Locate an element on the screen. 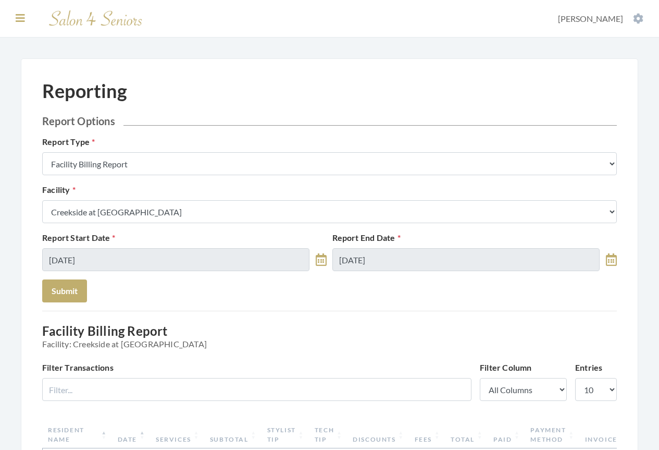 The width and height of the screenshot is (659, 450). th: Date: activate to sort column ascending is located at coordinates (131, 434).